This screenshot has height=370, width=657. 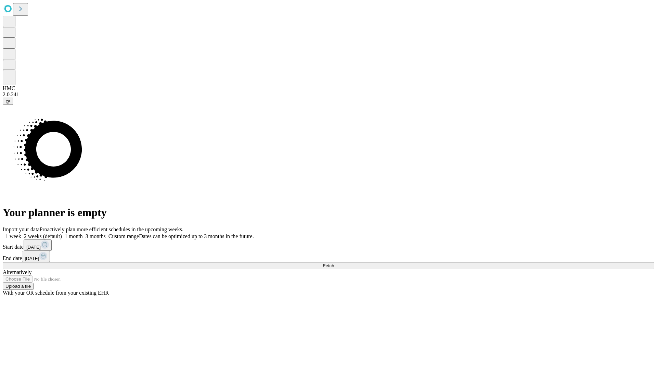 What do you see at coordinates (56, 292) in the screenshot?
I see `span: With your OR schedule from your existing EHR` at bounding box center [56, 292].